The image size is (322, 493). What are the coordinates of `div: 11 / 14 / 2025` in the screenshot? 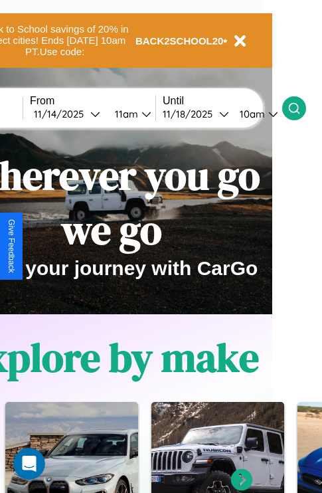 It's located at (62, 114).